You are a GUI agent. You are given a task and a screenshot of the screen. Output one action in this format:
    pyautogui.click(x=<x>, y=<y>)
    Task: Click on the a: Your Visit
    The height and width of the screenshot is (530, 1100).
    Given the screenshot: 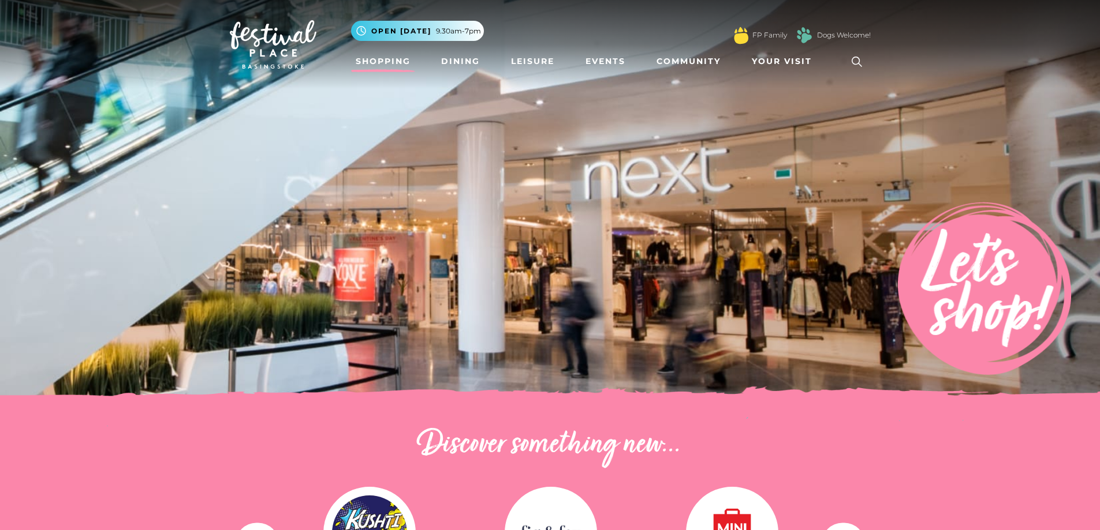 What is the action you would take?
    pyautogui.click(x=784, y=61)
    